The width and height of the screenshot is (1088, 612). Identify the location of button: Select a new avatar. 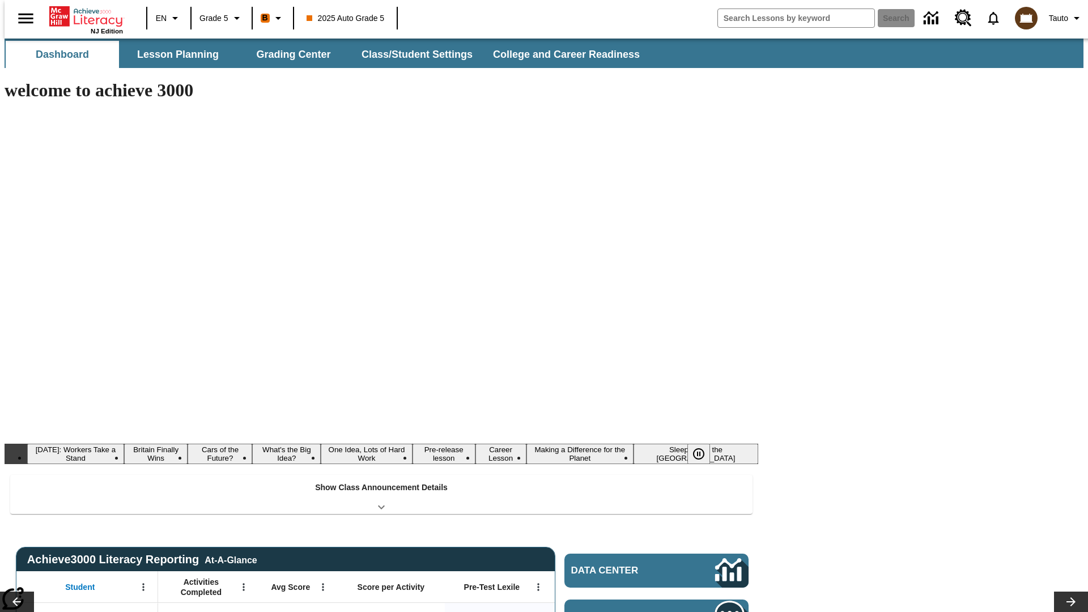
(1026, 18).